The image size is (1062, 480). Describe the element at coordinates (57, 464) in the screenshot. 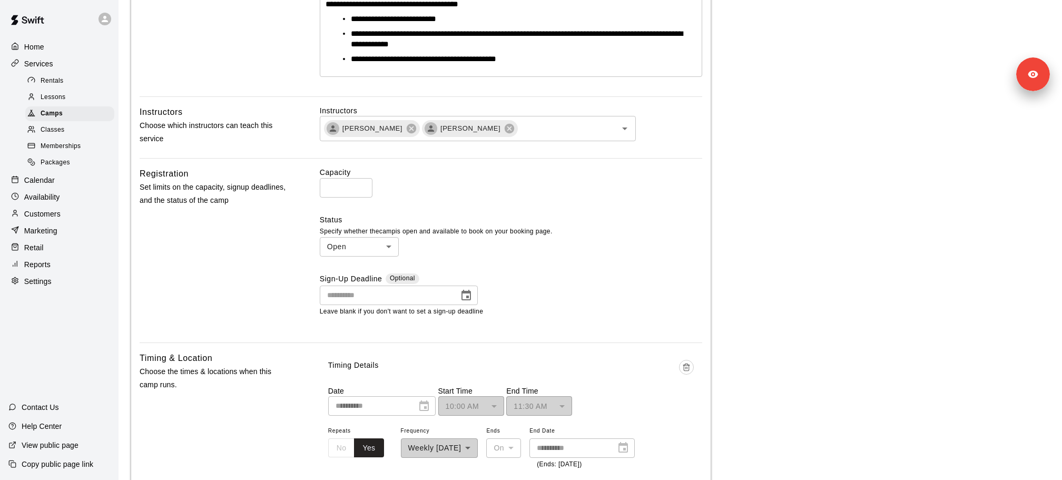

I see `p: Copy public page link` at that location.